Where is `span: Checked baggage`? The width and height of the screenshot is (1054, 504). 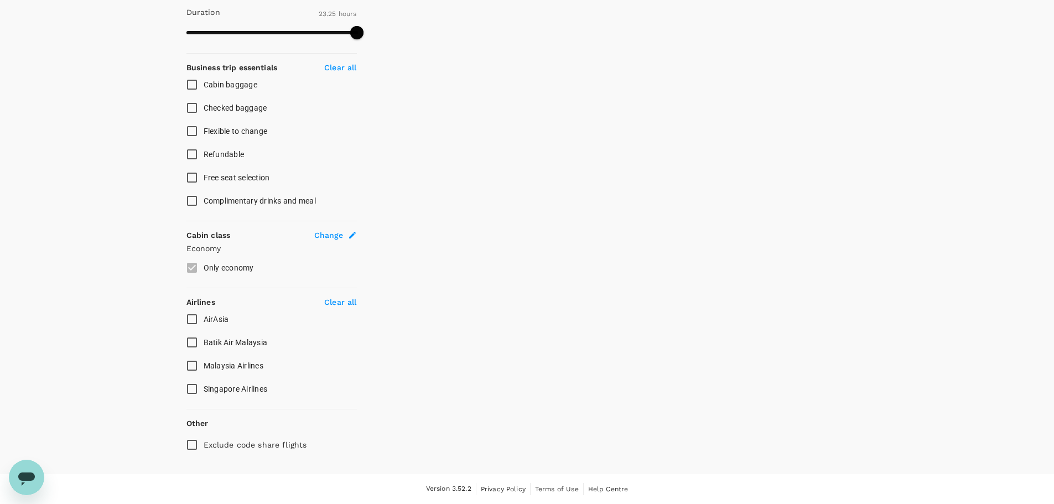
span: Checked baggage is located at coordinates (235, 108).